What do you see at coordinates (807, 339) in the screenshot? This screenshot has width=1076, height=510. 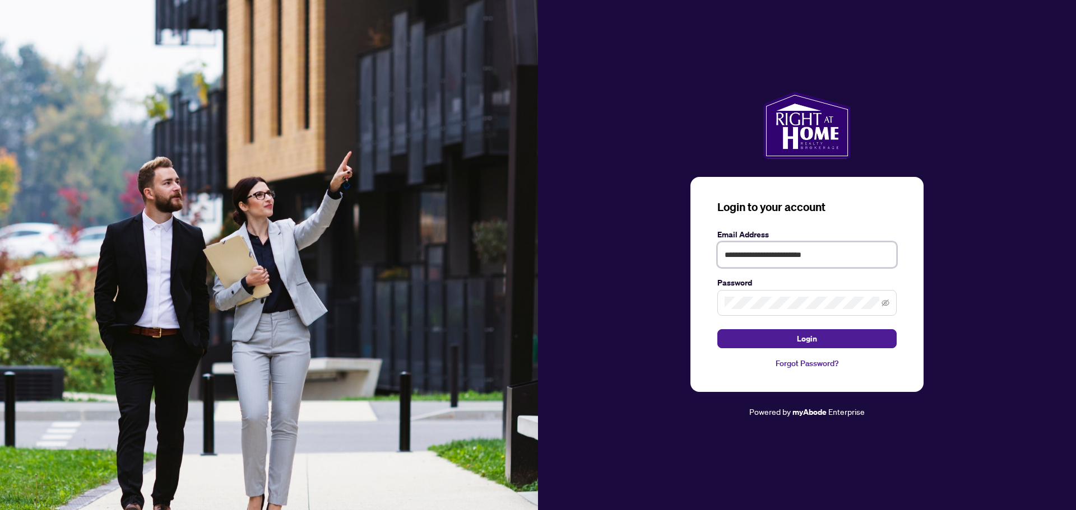 I see `span: Login` at bounding box center [807, 339].